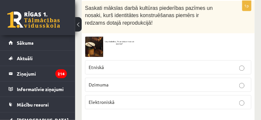 The image size is (261, 120). Describe the element at coordinates (242, 68) in the screenshot. I see `input: Etniskā` at that location.